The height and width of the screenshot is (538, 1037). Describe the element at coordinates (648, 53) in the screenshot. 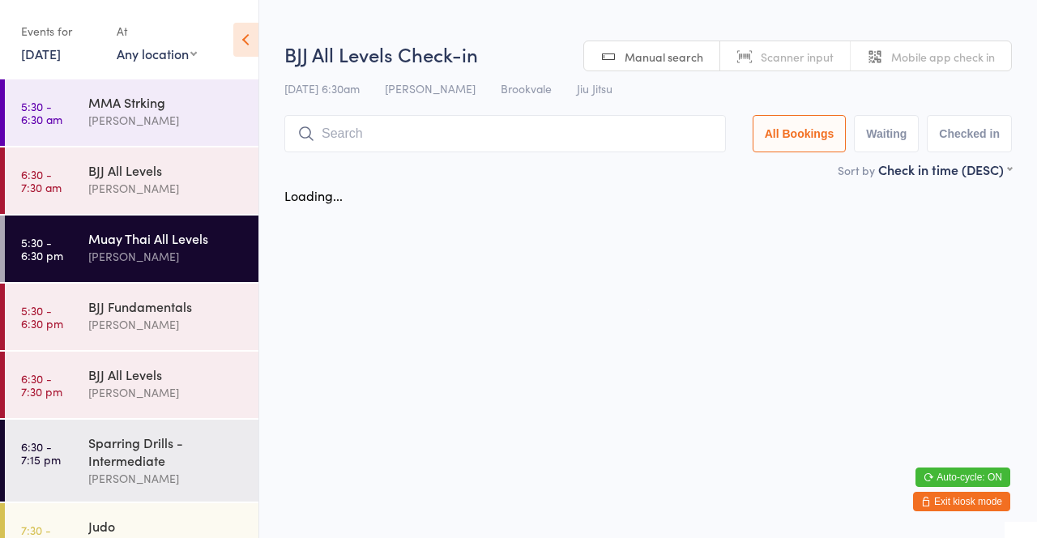

I see `h2: BJJ All Levels Check-in` at that location.